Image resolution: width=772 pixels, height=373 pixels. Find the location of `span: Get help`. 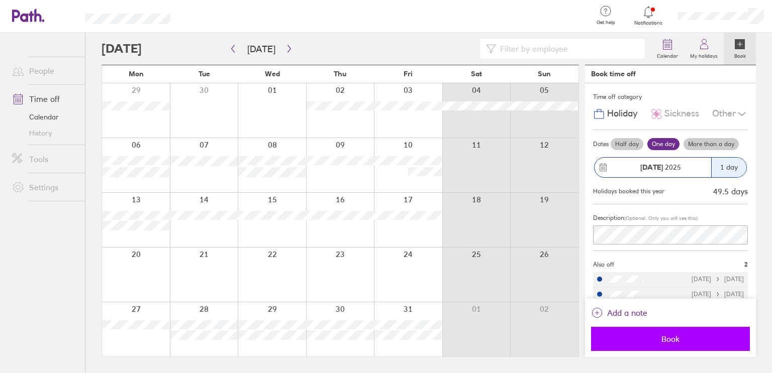

span: Get help is located at coordinates (605, 23).